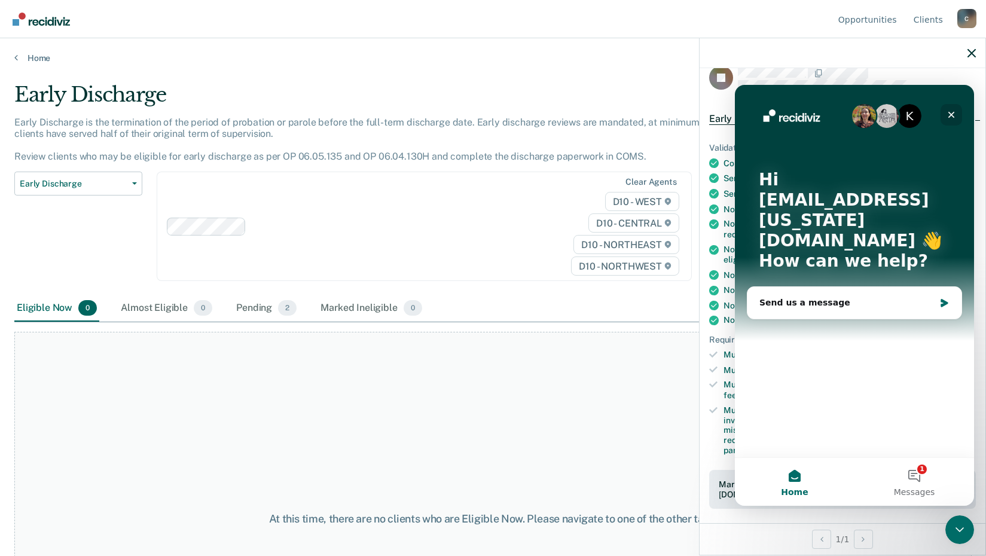  I want to click on div: Not convicted of an OWI offense while on, so click(850, 306).